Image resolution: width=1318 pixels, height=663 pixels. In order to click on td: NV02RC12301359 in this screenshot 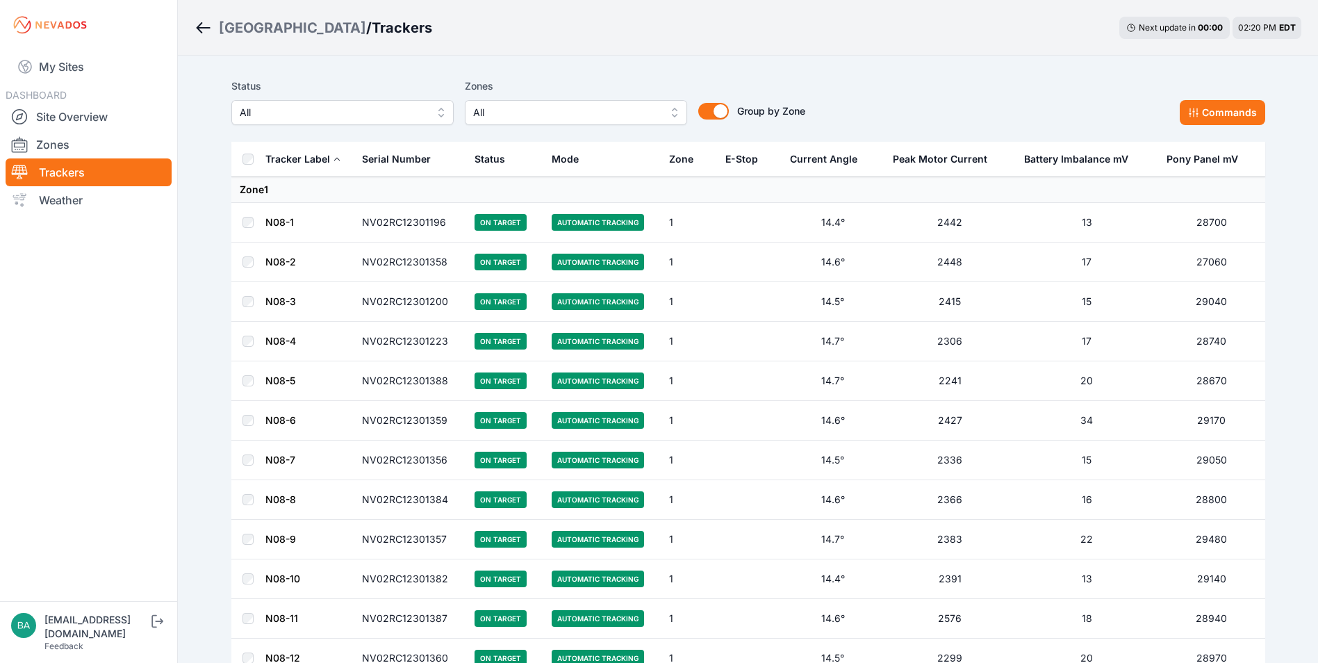, I will do `click(410, 420)`.